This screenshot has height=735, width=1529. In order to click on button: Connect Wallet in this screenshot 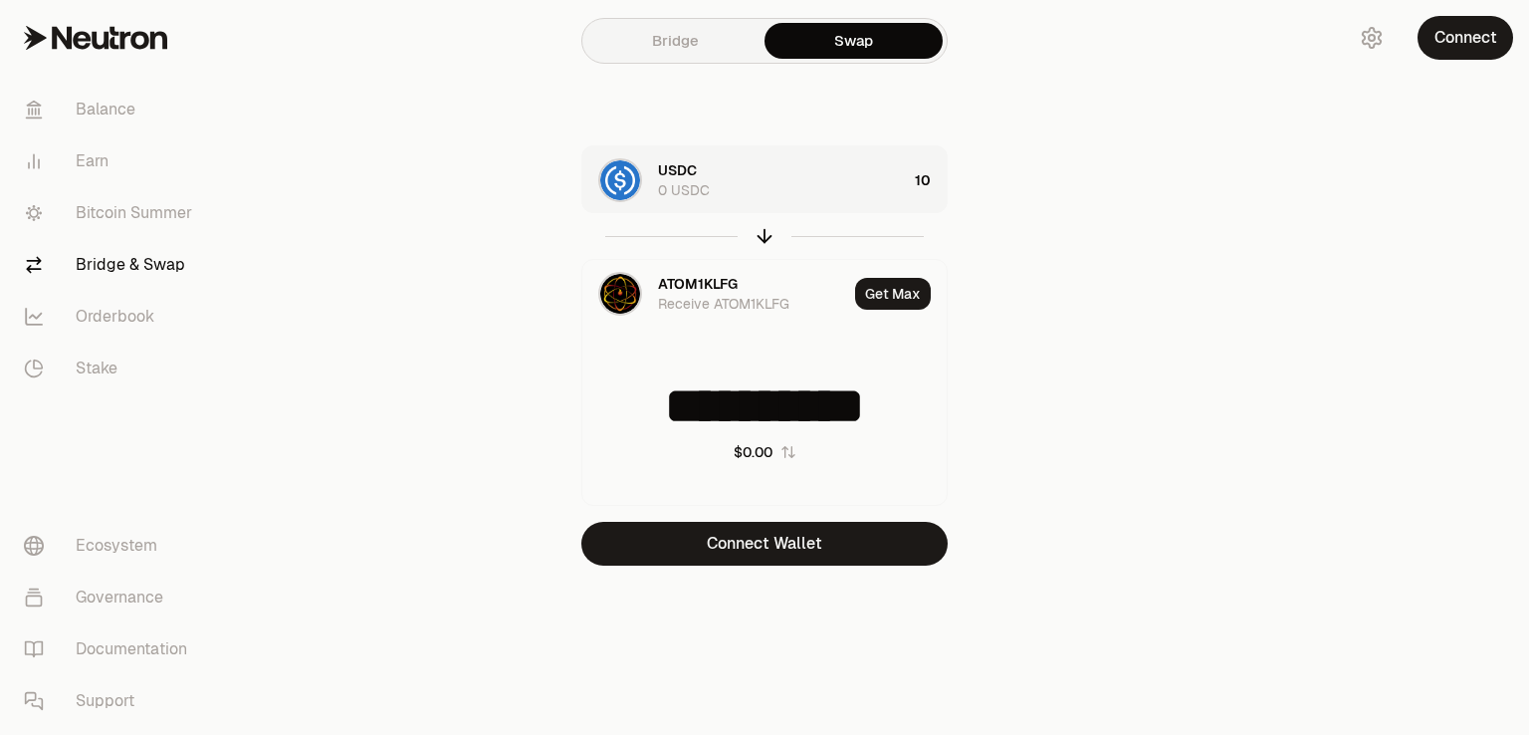, I will do `click(764, 543)`.